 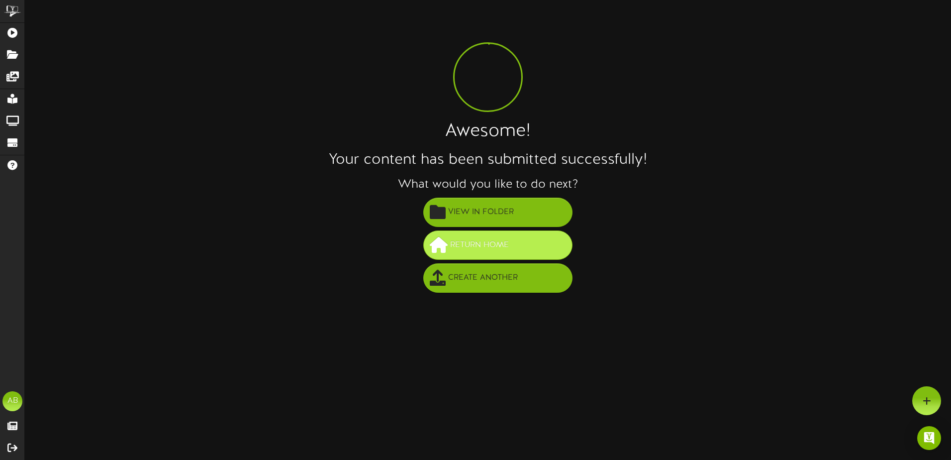 What do you see at coordinates (929, 438) in the screenshot?
I see `div: Open Intercom Messenger` at bounding box center [929, 438].